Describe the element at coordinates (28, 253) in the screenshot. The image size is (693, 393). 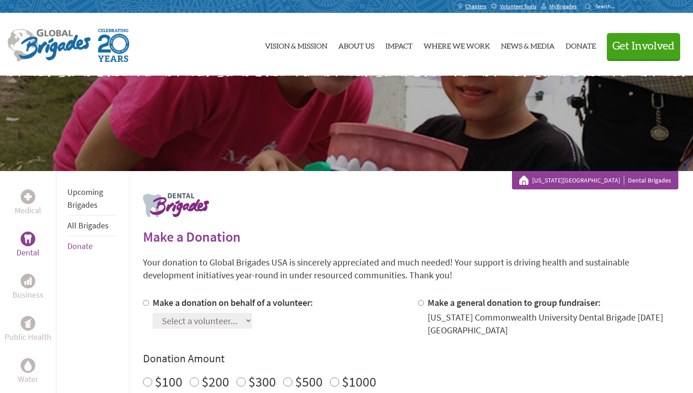
I see `p: Dental` at that location.